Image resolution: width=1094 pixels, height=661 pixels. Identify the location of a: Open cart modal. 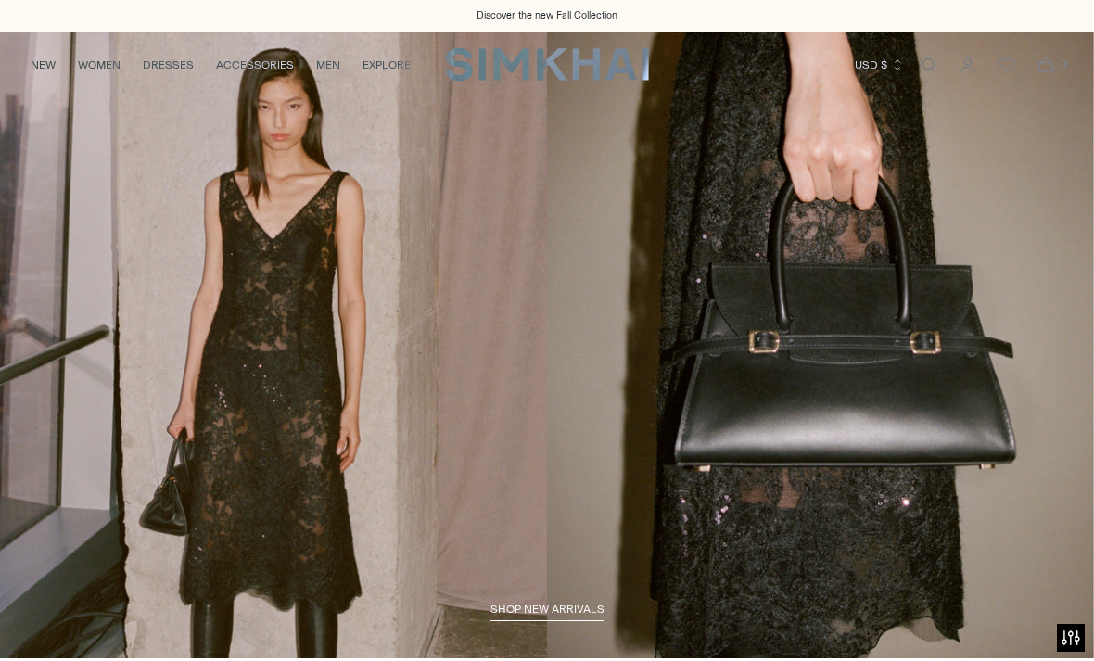
(1046, 65).